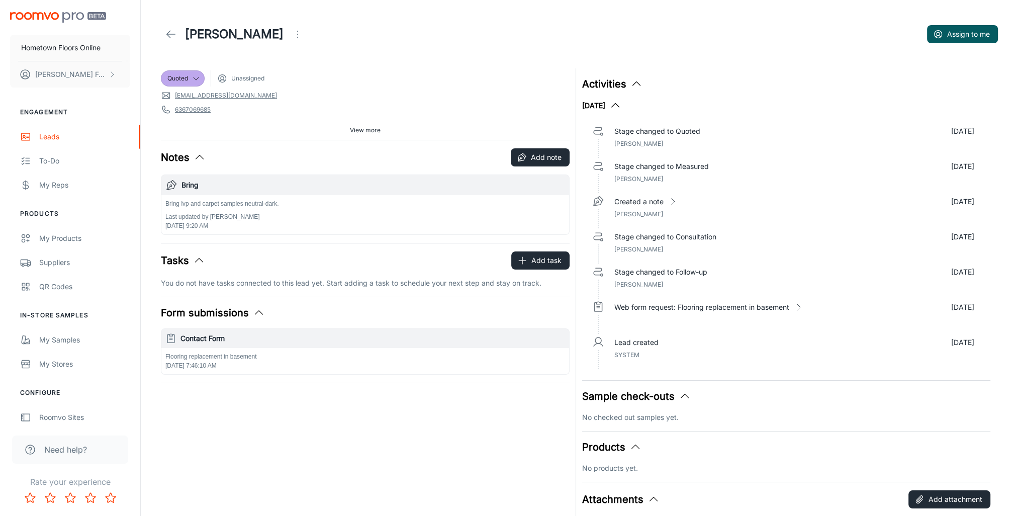 Image resolution: width=1018 pixels, height=516 pixels. What do you see at coordinates (84, 161) in the screenshot?
I see `div: To-do` at bounding box center [84, 161].